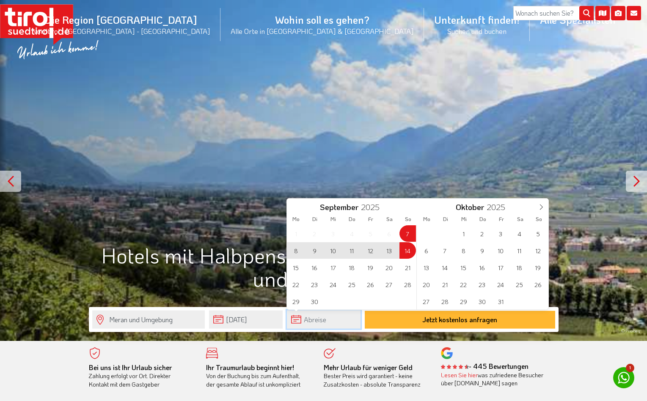 The width and height of the screenshot is (647, 401). Describe the element at coordinates (352, 233) in the screenshot. I see `span: September 4, 2025` at that location.